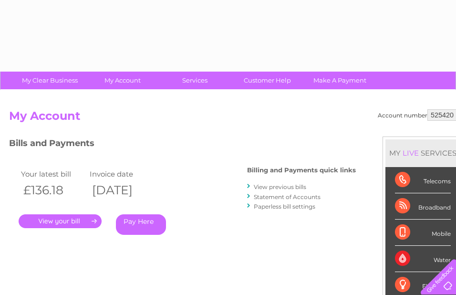 The image size is (456, 295). I want to click on a: Customer Help, so click(267, 80).